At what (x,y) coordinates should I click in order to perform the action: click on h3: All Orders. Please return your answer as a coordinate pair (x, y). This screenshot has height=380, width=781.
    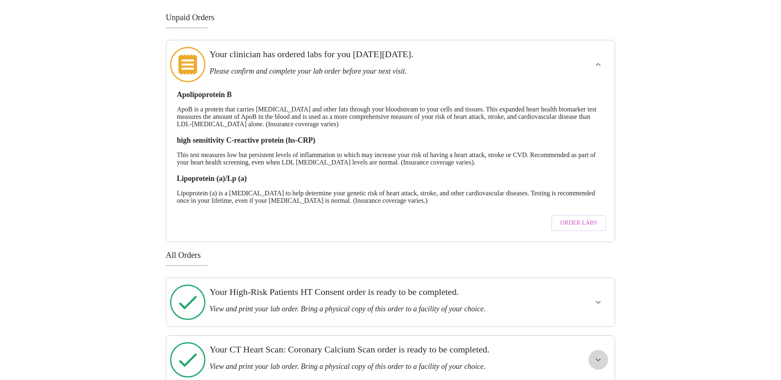
    Looking at the image, I should click on (390, 255).